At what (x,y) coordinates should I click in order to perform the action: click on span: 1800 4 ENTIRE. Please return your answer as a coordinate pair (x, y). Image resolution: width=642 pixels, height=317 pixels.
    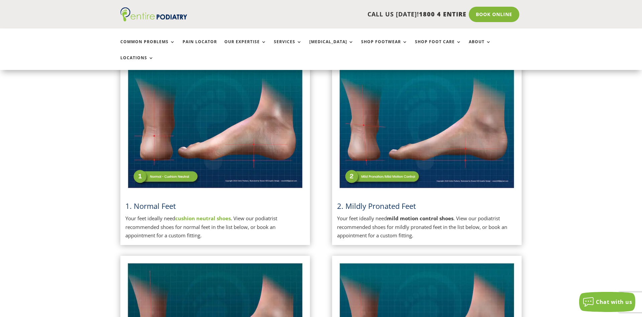
    Looking at the image, I should click on (443, 14).